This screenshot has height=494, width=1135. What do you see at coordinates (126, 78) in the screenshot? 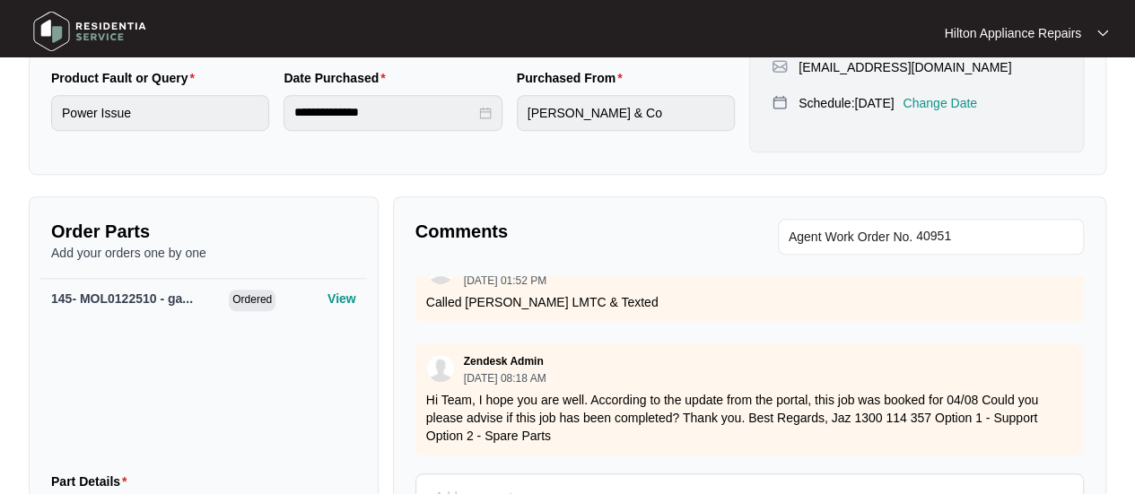
I see `label: Product Fault or Query` at bounding box center [126, 78].